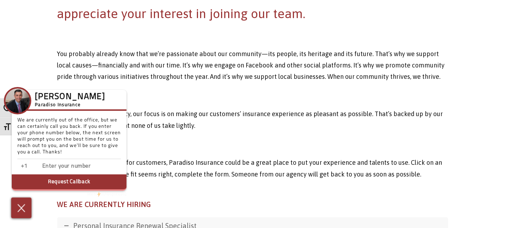 The height and width of the screenshot is (228, 505). What do you see at coordinates (70, 105) in the screenshot?
I see `h5: Paradiso Insurance` at bounding box center [70, 105].